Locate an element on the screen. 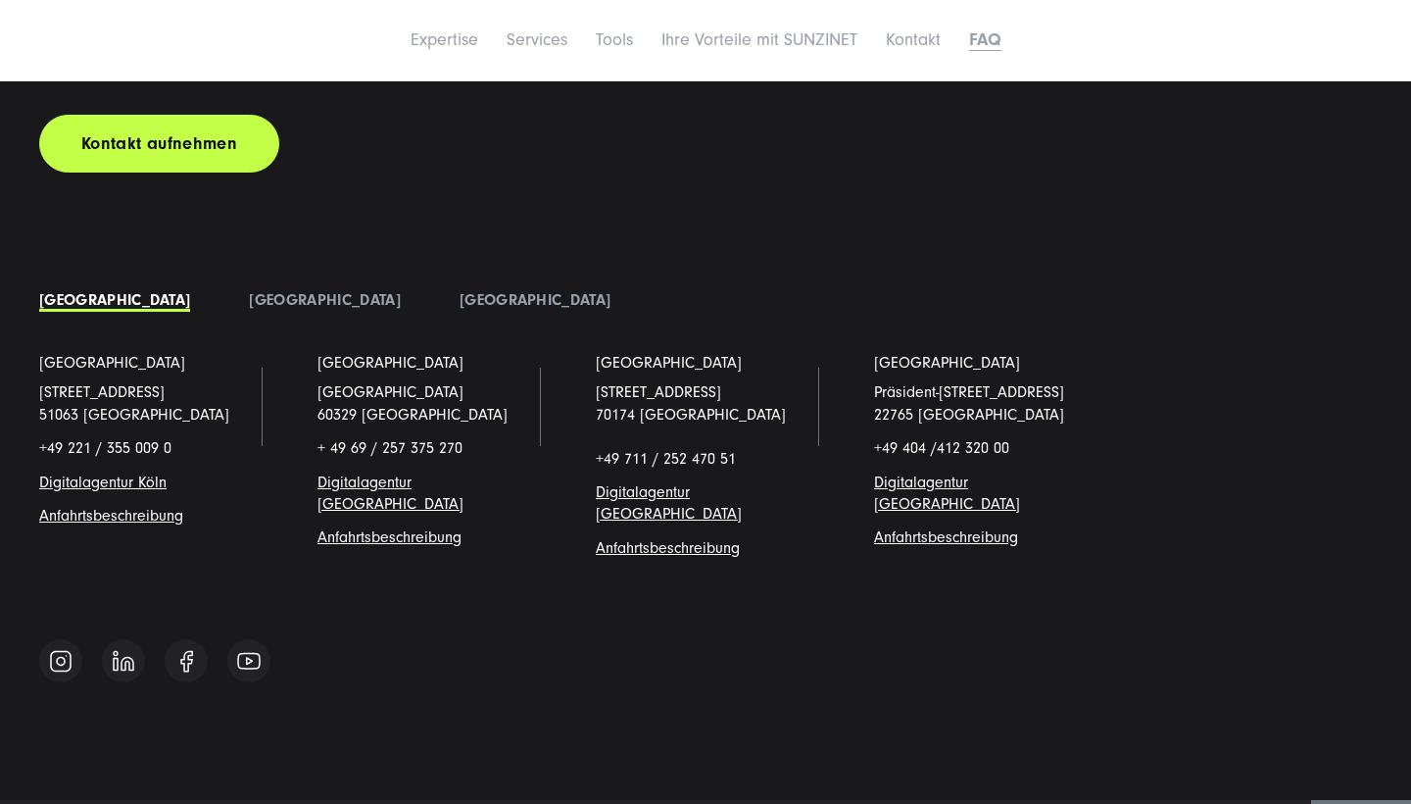 Image resolution: width=1411 pixels, height=804 pixels. a: Expertise is located at coordinates (444, 39).